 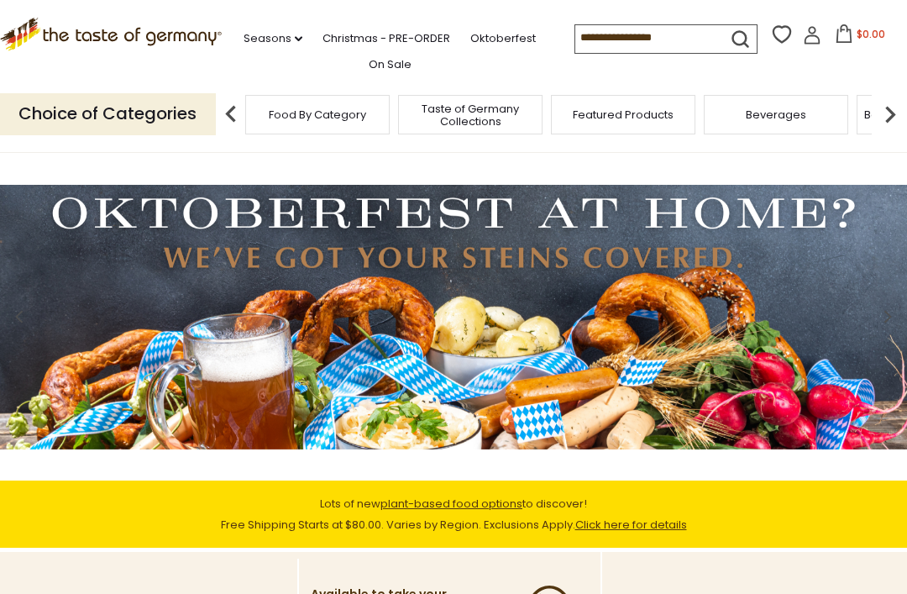 What do you see at coordinates (451, 503) in the screenshot?
I see `a: plant-based food options` at bounding box center [451, 503].